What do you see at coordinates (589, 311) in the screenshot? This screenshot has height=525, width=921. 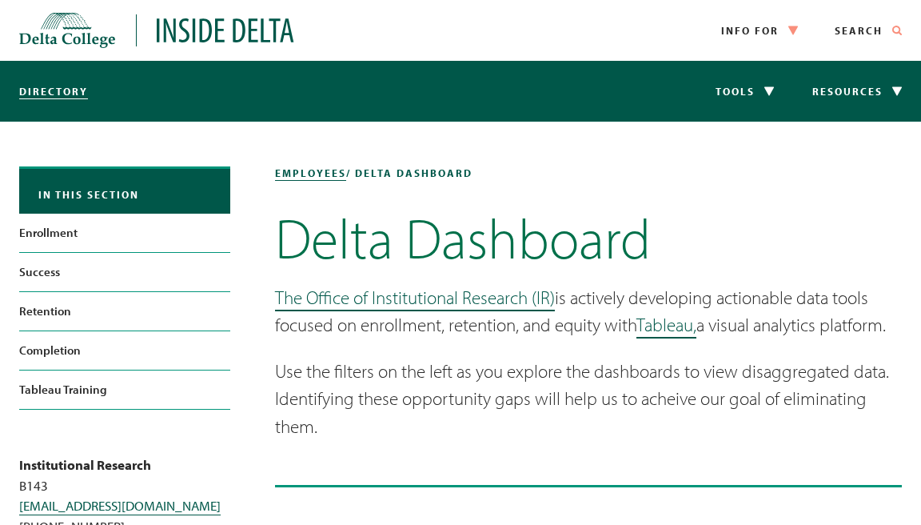 I see `p: is actively developing actionable data tools focused on enrollment, retention, and equity with a ...` at bounding box center [589, 311].